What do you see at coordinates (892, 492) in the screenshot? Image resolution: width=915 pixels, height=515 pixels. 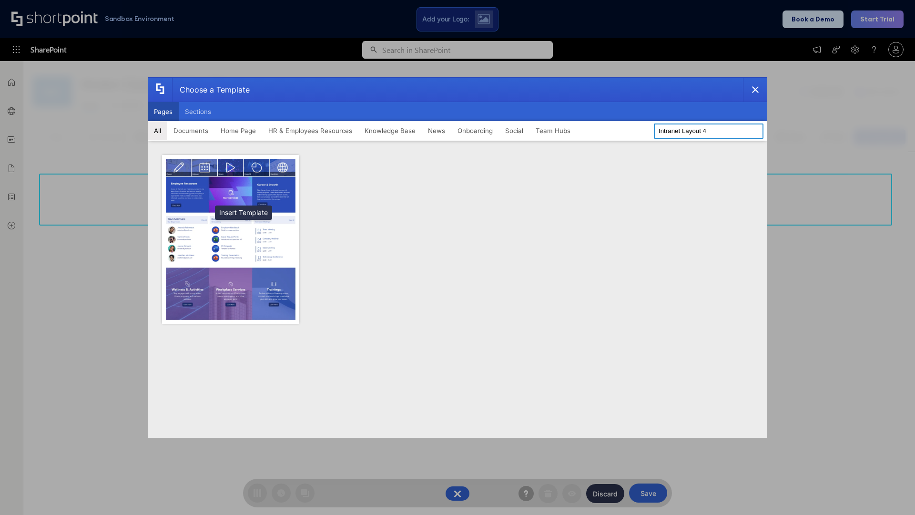 I see `div: Chat Widget` at bounding box center [892, 492].